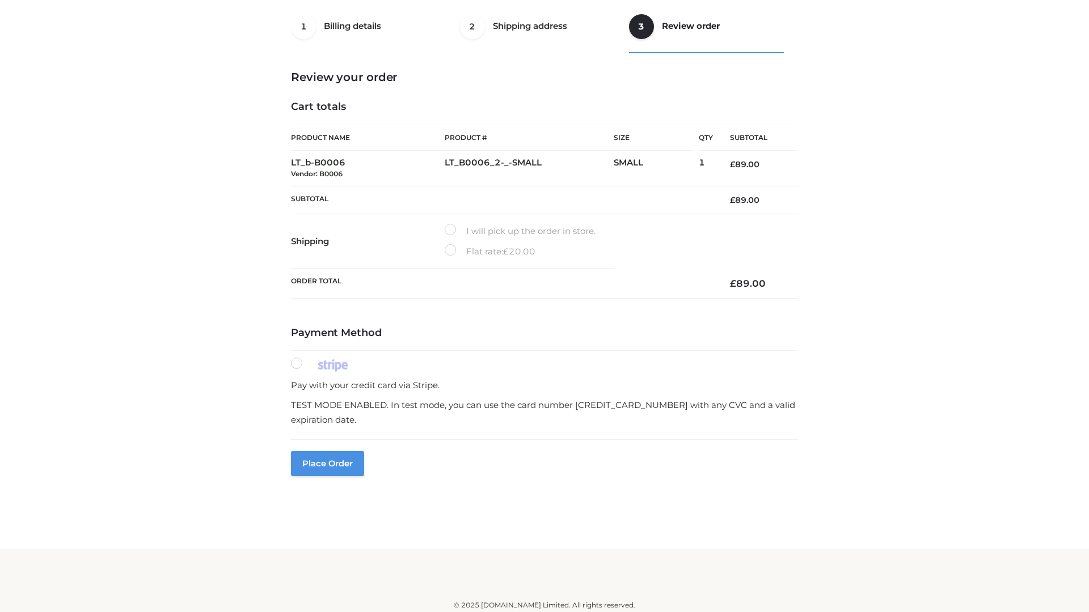 Image resolution: width=1089 pixels, height=612 pixels. I want to click on h4: Payment Method, so click(544, 333).